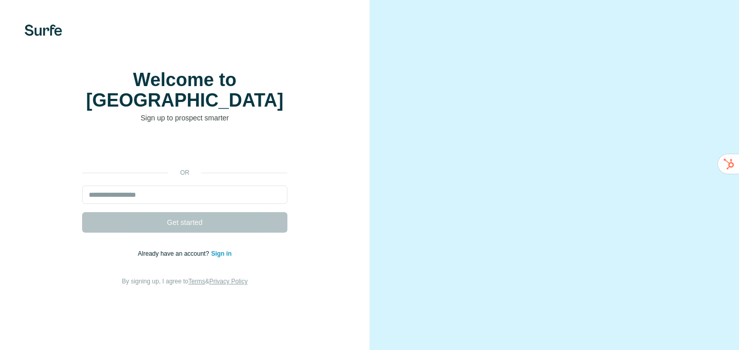  I want to click on a: Terms, so click(196, 282).